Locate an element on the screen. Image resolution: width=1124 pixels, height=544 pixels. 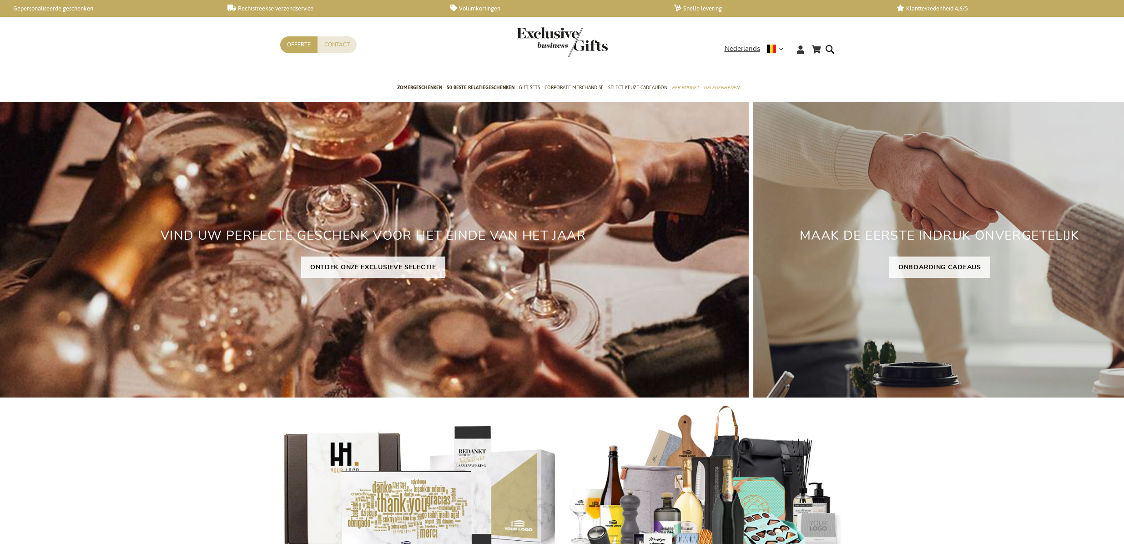
span: Nederlands is located at coordinates (742, 49).